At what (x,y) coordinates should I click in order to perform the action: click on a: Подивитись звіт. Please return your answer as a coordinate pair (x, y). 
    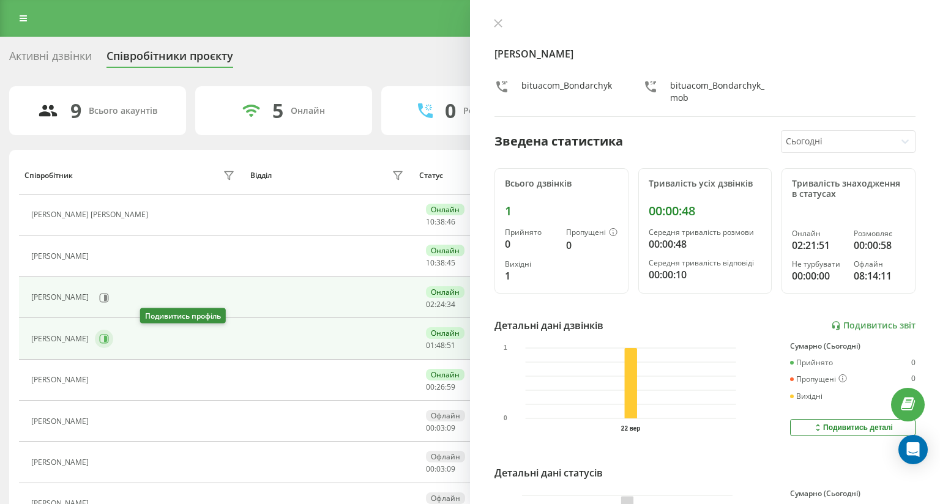
    Looking at the image, I should click on (873, 326).